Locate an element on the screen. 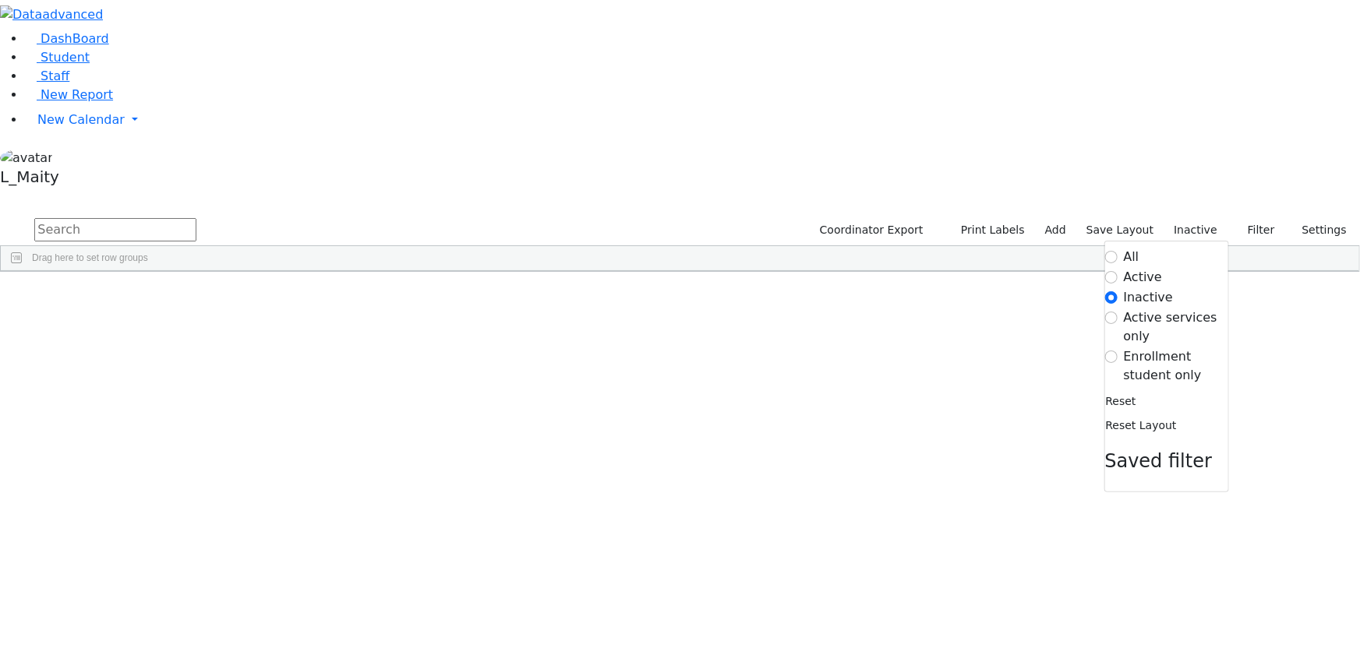 The width and height of the screenshot is (1360, 669). input: All is located at coordinates (1111, 257).